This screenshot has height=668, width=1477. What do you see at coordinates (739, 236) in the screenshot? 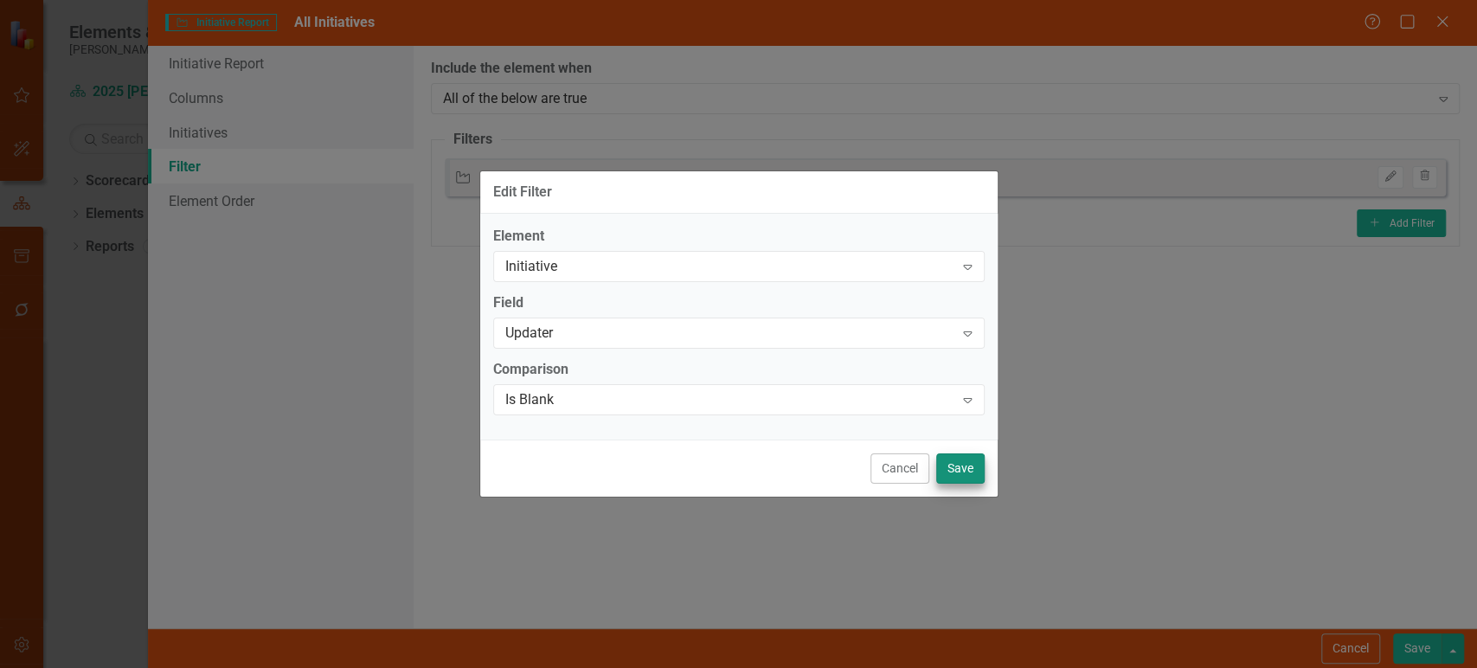
I see `label: Element` at bounding box center [739, 236].